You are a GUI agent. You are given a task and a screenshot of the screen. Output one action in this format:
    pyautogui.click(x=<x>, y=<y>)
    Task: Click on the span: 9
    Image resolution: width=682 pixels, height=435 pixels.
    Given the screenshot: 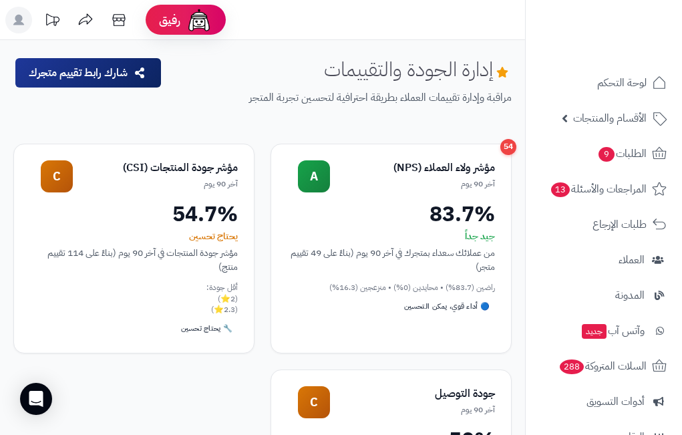 What is the action you would take?
    pyautogui.click(x=607, y=154)
    